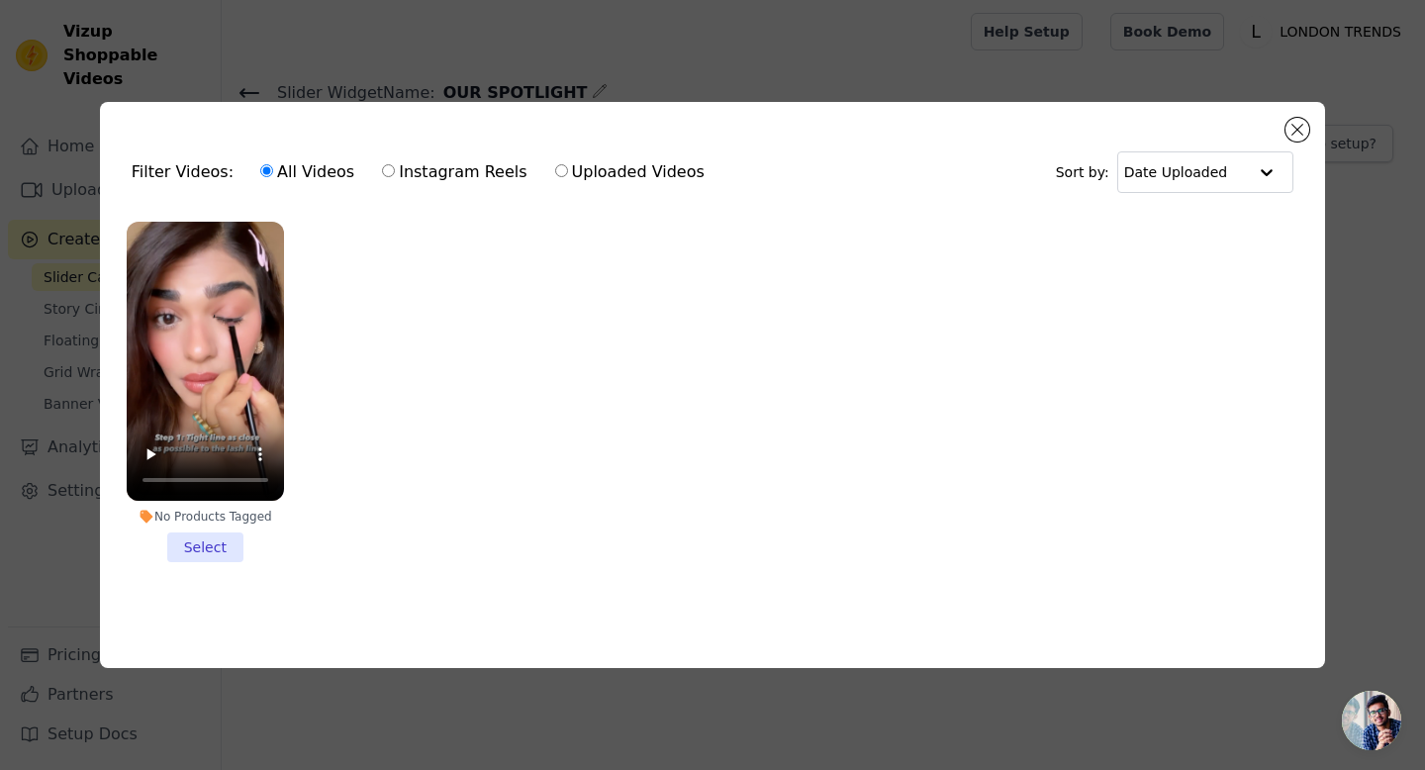 The height and width of the screenshot is (770, 1425). What do you see at coordinates (1297, 130) in the screenshot?
I see `button: Close modal` at bounding box center [1297, 130].